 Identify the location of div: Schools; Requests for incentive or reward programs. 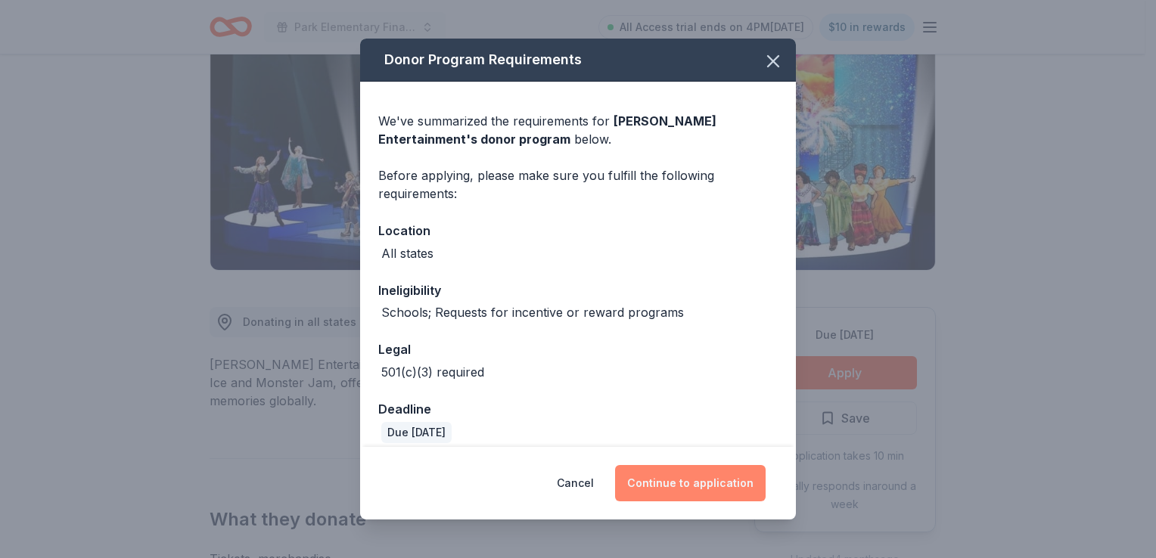
(533, 312).